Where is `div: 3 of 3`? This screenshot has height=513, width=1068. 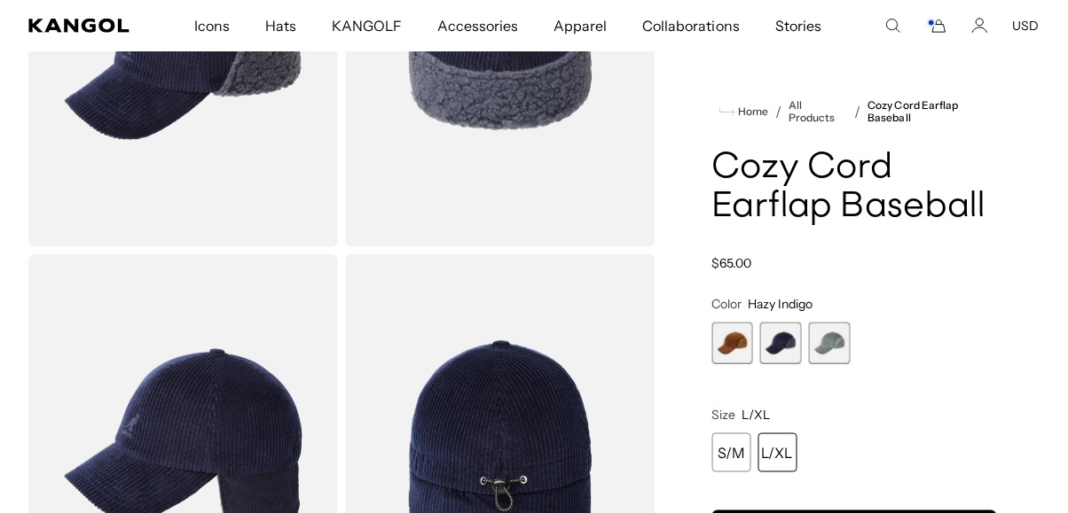 div: 3 of 3 is located at coordinates (829, 343).